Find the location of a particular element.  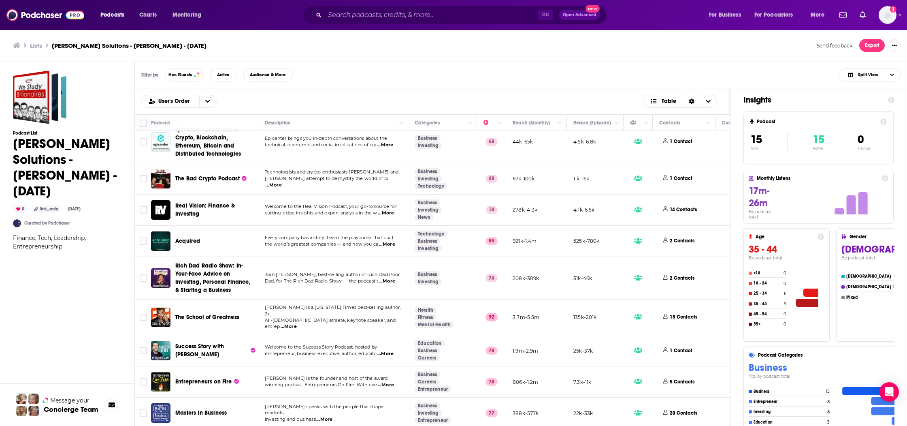

h4: 0 is located at coordinates (895, 276).